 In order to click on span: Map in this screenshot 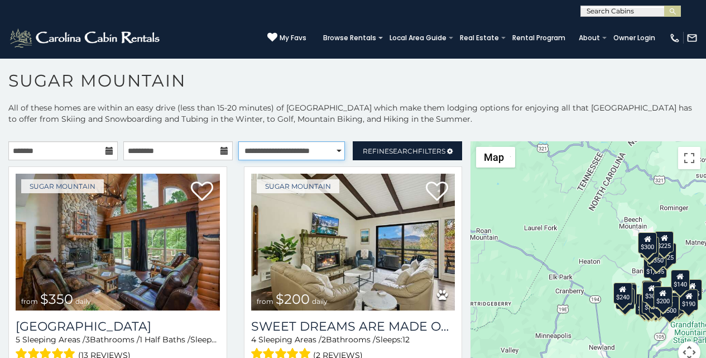, I will do `click(494, 157)`.